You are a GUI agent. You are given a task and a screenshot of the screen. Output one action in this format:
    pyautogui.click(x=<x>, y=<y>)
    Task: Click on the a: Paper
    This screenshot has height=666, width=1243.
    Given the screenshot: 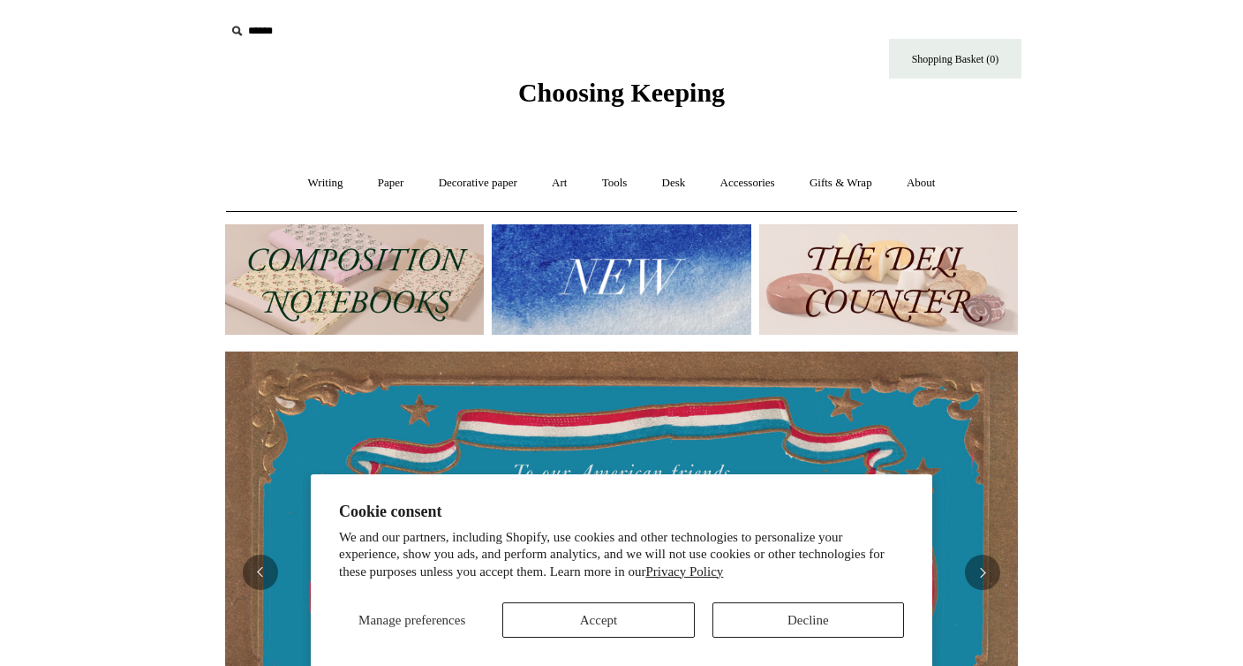 What is the action you would take?
    pyautogui.click(x=391, y=183)
    